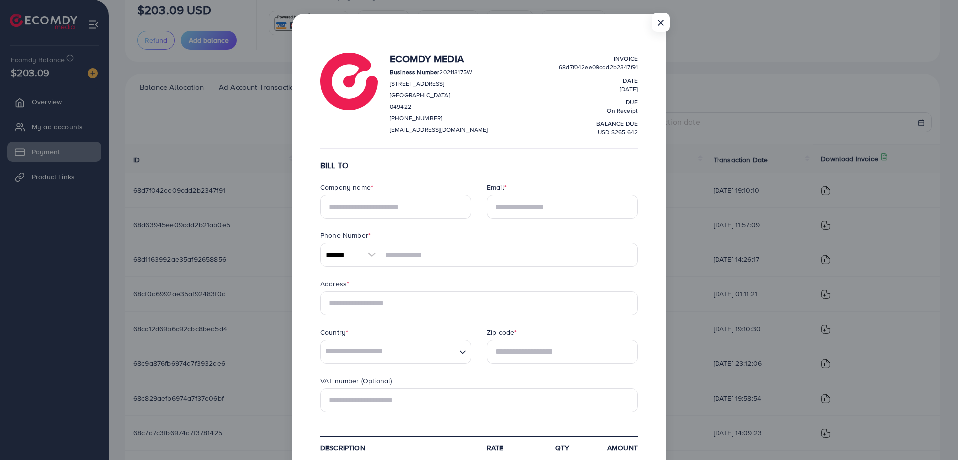 This screenshot has width=958, height=460. Describe the element at coordinates (598, 102) in the screenshot. I see `p: Due` at that location.